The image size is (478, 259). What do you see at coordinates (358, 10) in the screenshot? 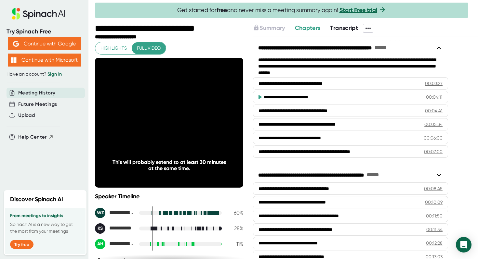
I see `a: Start Free trial` at bounding box center [358, 10].